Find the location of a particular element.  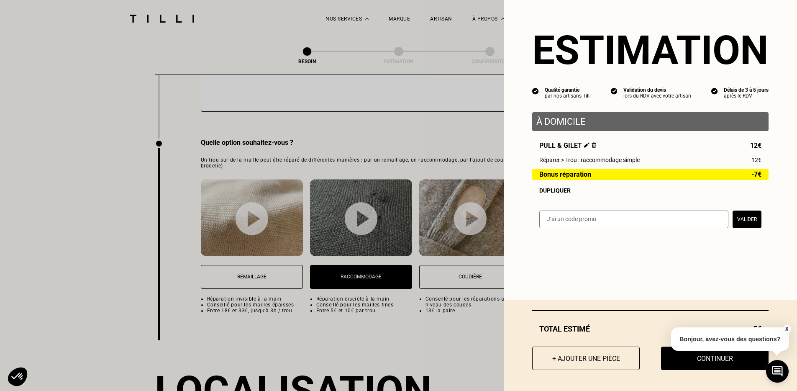

input: J‘ai un code promo is located at coordinates (634, 219).